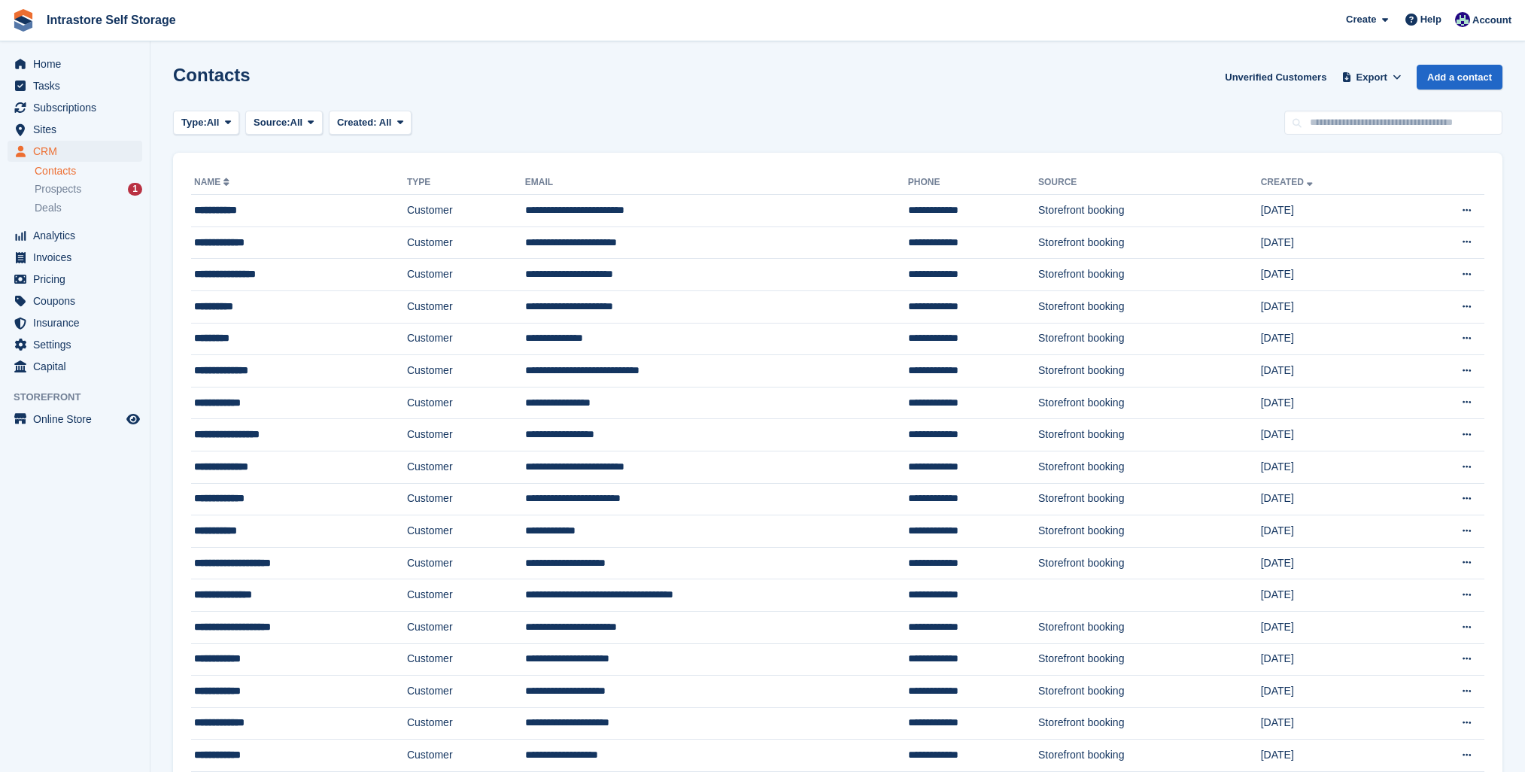 Image resolution: width=1525 pixels, height=772 pixels. I want to click on a: Prospects 1, so click(88, 189).